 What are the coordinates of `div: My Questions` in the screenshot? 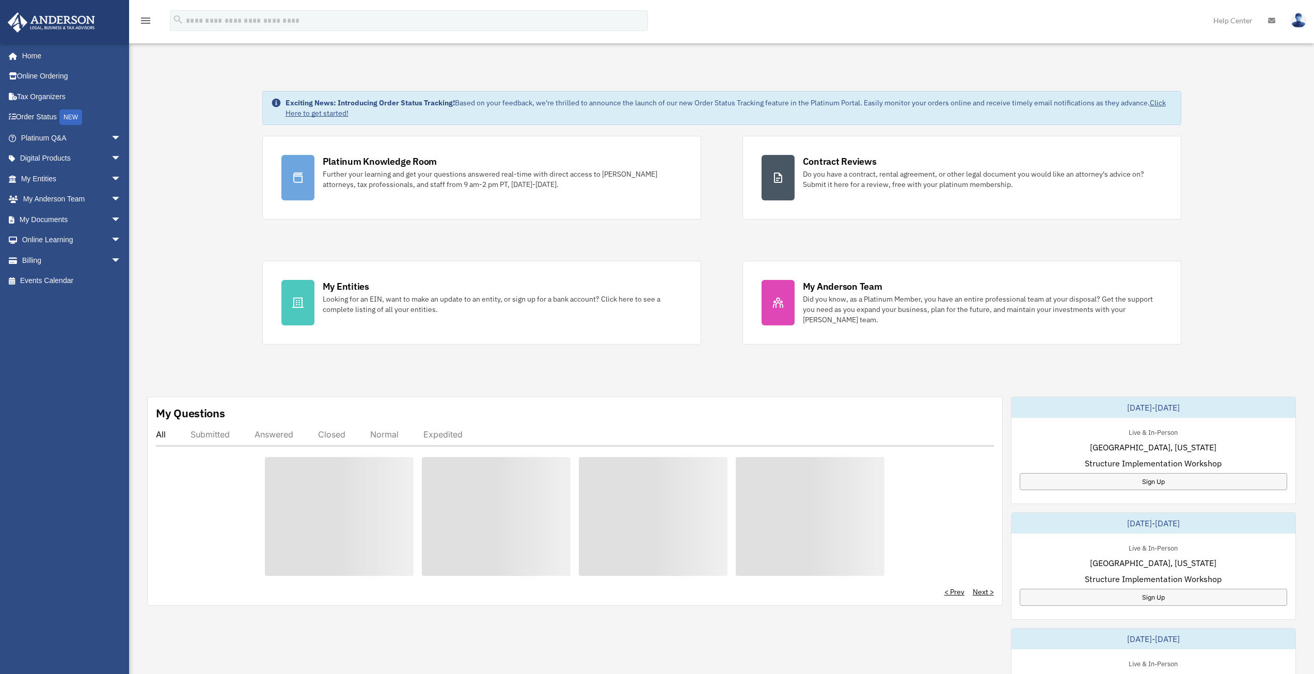 It's located at (191, 413).